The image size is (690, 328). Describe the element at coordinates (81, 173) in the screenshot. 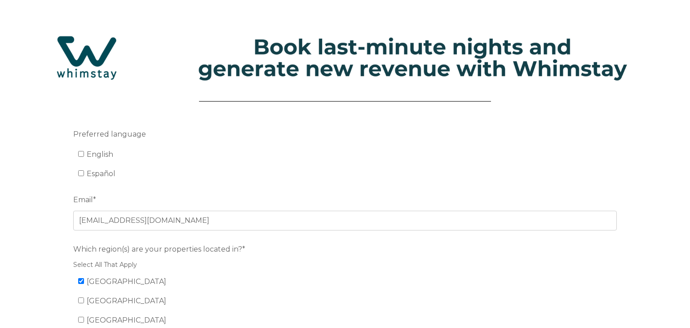

I see `input: Español` at that location.